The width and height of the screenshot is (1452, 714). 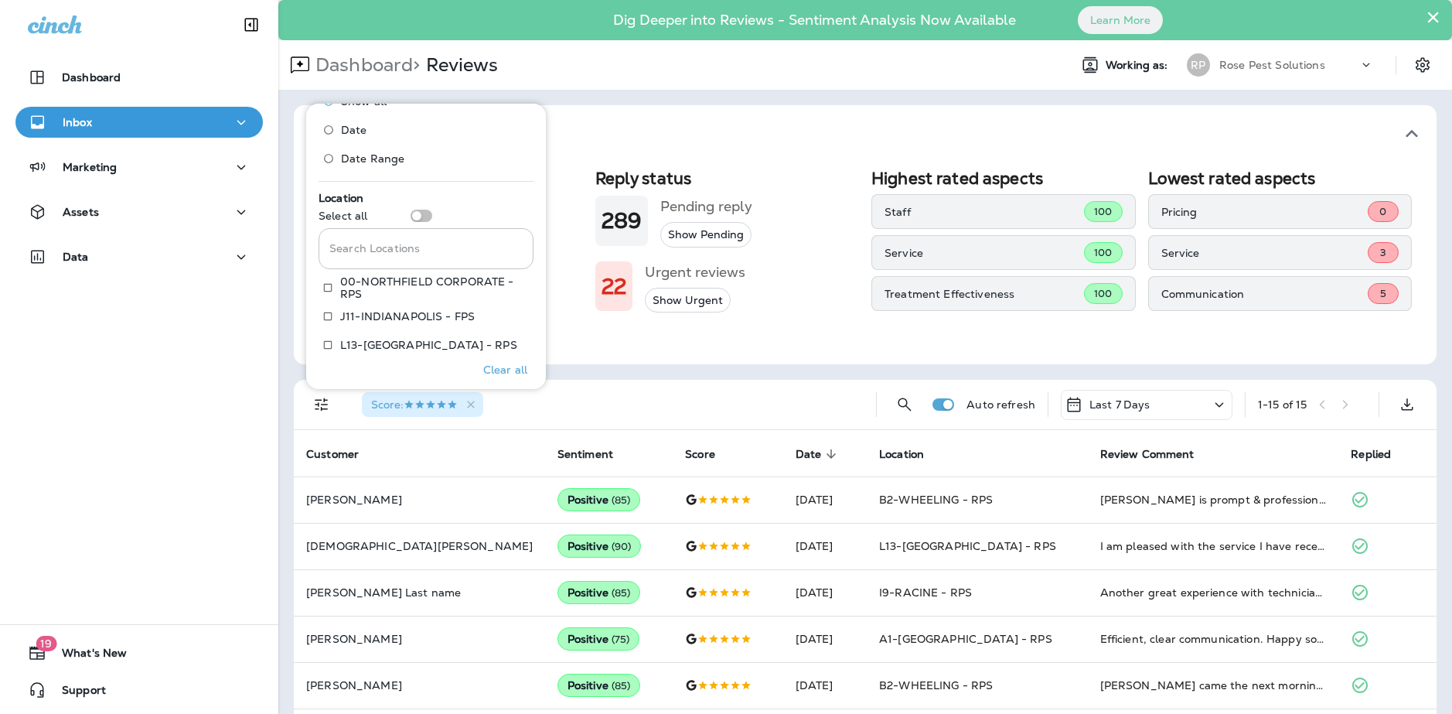 What do you see at coordinates (87, 656) in the screenshot?
I see `span: What's New` at bounding box center [87, 656].